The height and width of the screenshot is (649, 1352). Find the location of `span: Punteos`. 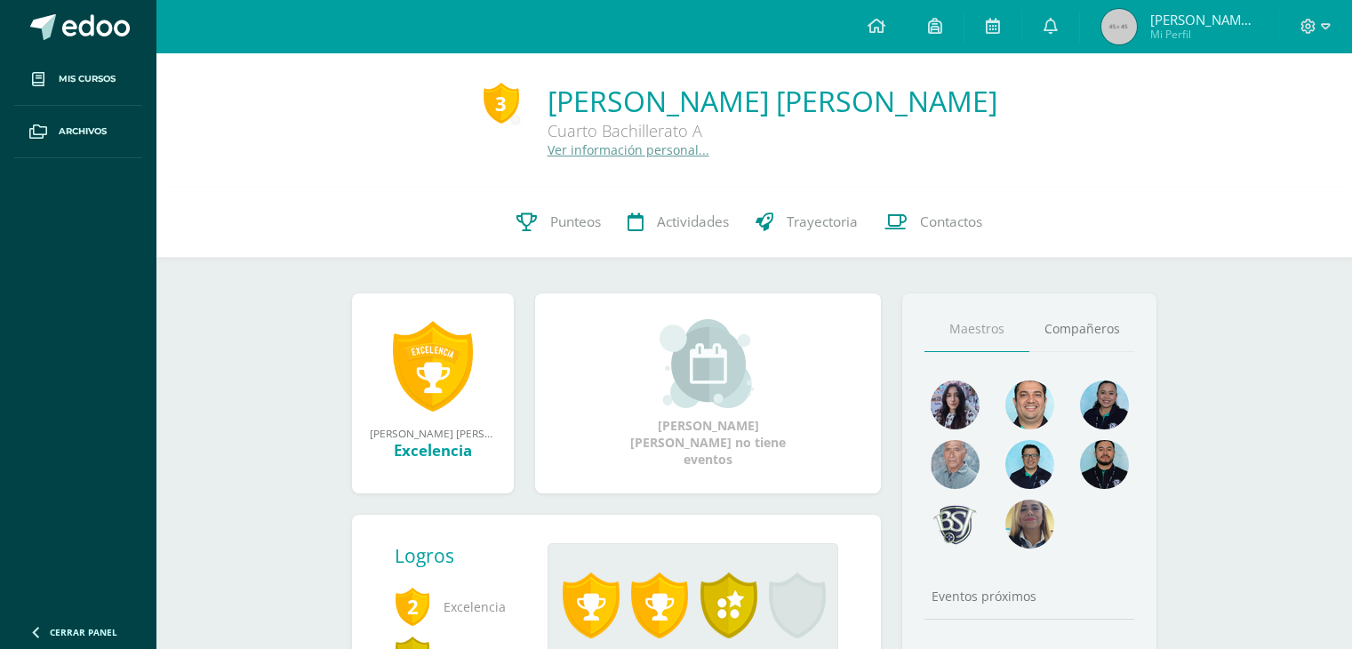

span: Punteos is located at coordinates (575, 221).